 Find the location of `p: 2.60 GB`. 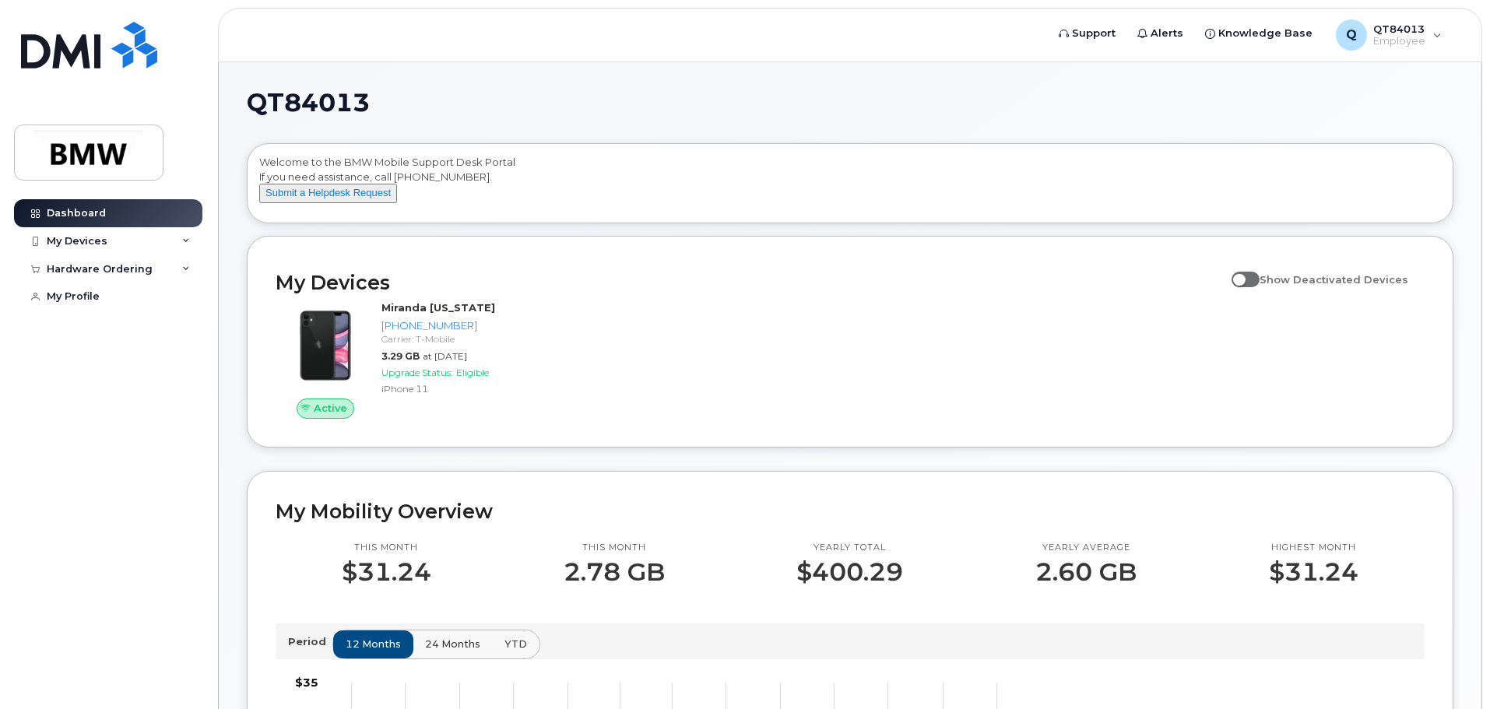

p: 2.60 GB is located at coordinates (1086, 572).